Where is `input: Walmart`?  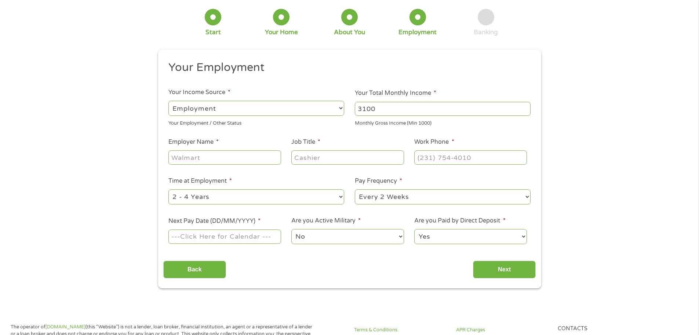
input: Walmart is located at coordinates (225, 157).